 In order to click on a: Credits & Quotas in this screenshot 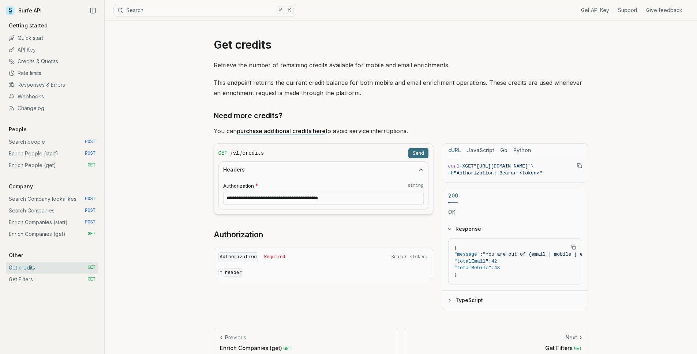, I will do `click(52, 61)`.